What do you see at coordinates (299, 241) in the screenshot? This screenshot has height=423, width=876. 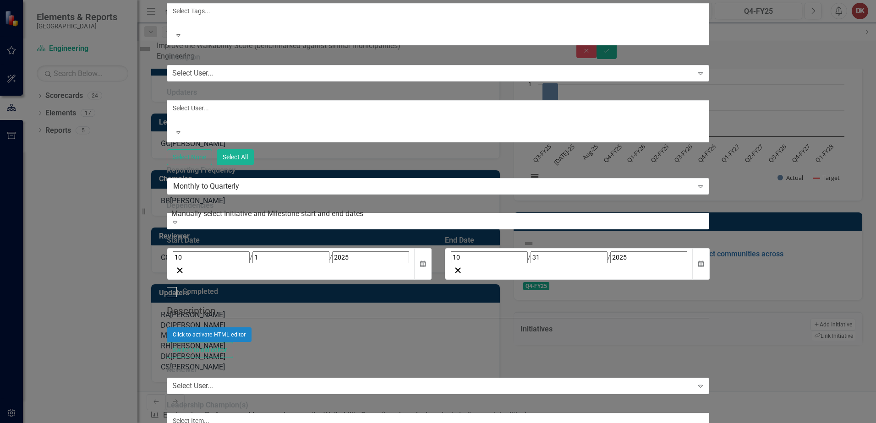 I see `div: Start Date` at bounding box center [299, 241].